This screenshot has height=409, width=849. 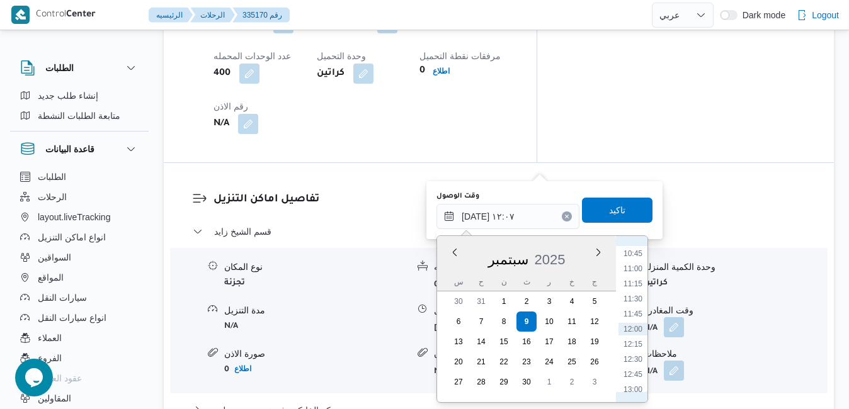 What do you see at coordinates (527, 382) in the screenshot?
I see `div: day-30` at bounding box center [527, 382].